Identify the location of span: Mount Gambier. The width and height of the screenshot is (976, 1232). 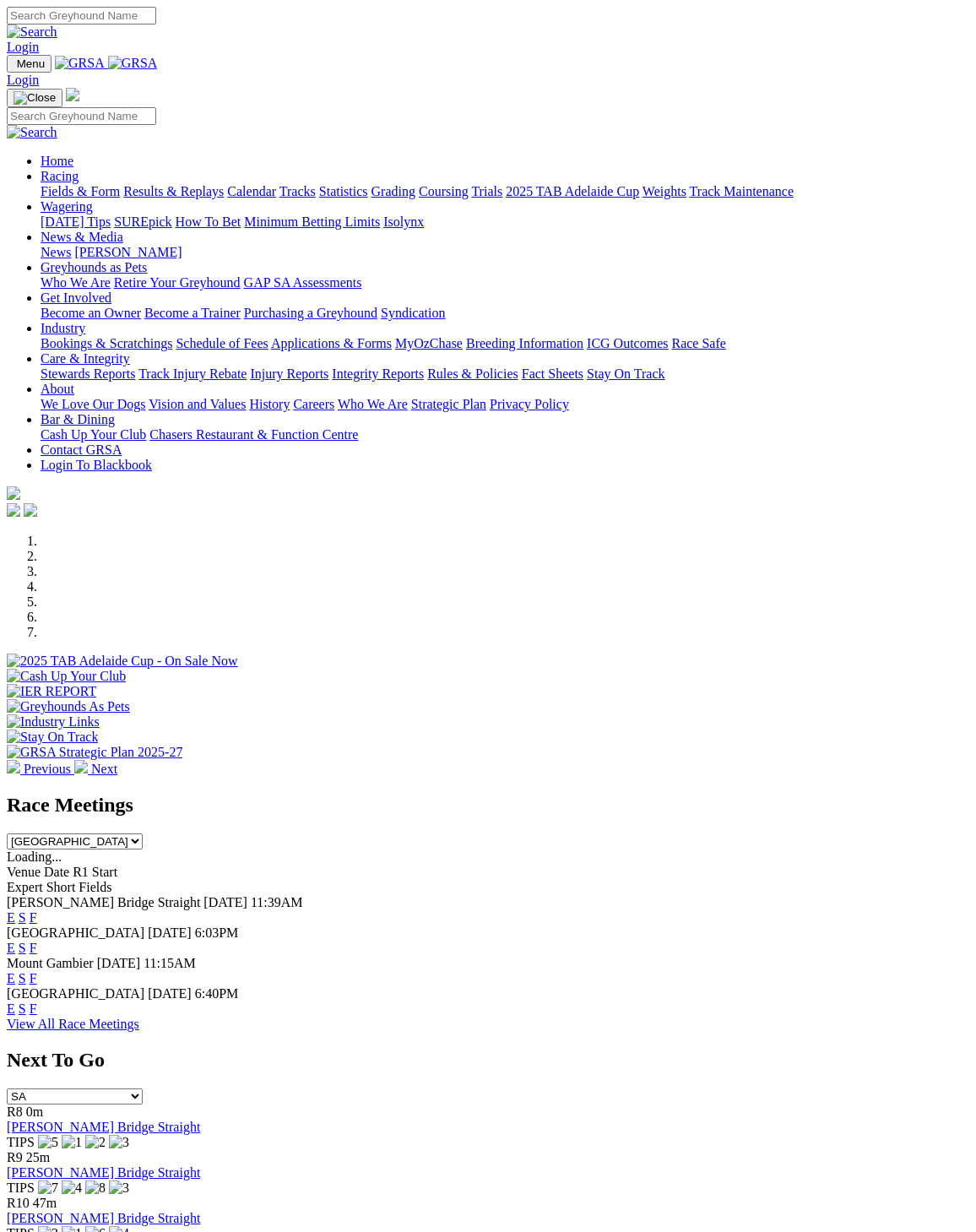
(49, 962).